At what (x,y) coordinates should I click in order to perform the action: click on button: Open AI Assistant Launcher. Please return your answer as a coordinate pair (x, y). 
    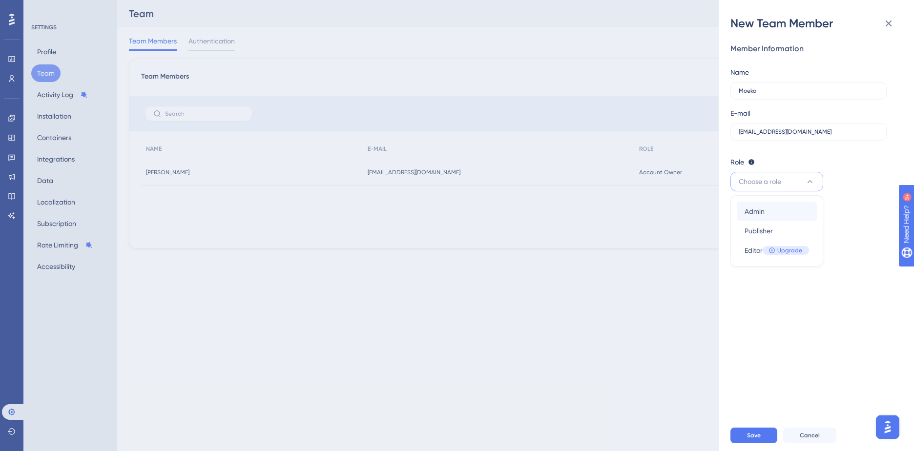
    Looking at the image, I should click on (15, 15).